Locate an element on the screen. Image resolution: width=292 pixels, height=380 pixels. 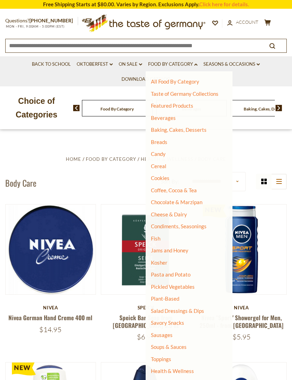
a: Account is located at coordinates (242, 22).